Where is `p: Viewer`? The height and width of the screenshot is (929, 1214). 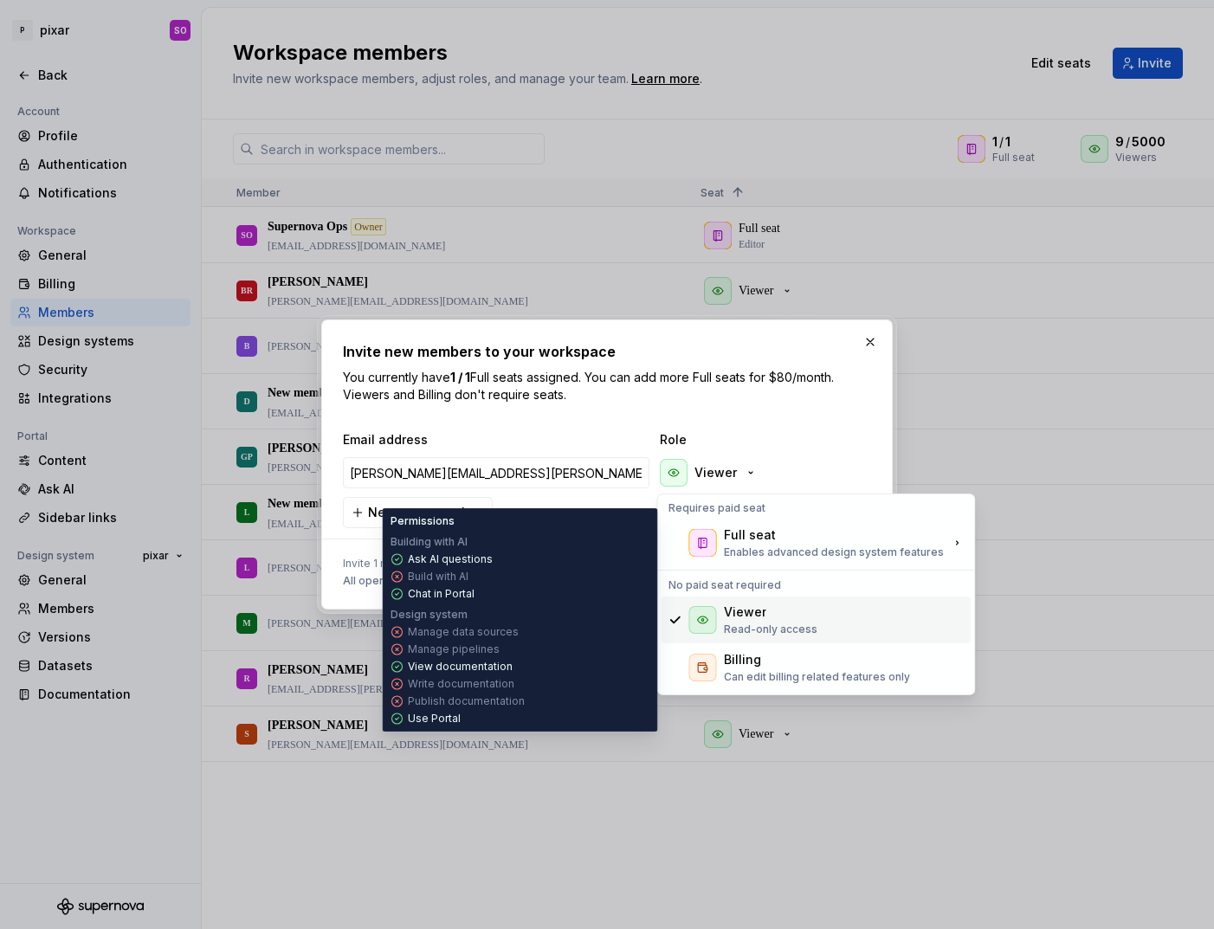
p: Viewer is located at coordinates (715, 473).